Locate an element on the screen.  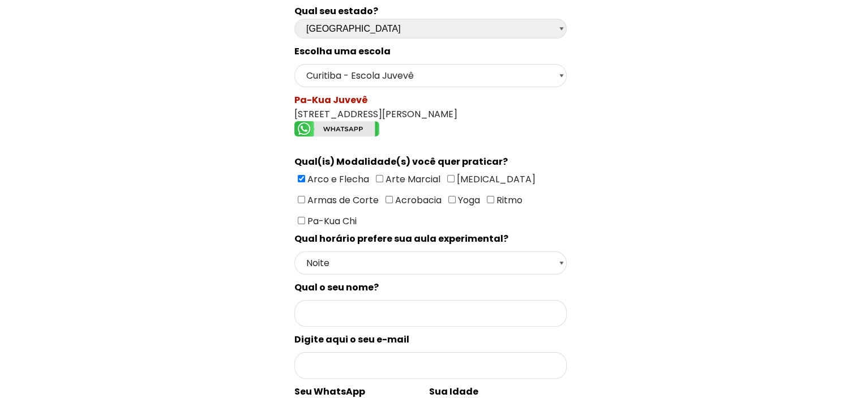
input: Arte Marcial is located at coordinates (379, 178).